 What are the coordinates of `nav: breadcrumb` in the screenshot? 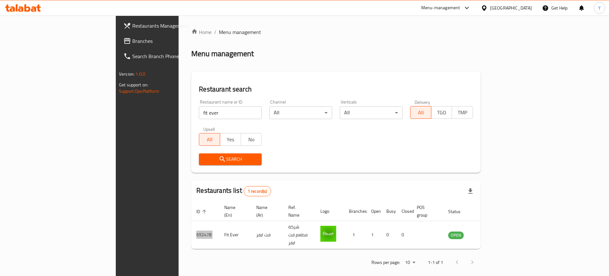 It's located at (336, 32).